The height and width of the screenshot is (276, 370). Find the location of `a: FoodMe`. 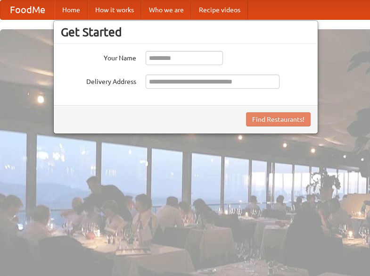

a: FoodMe is located at coordinates (27, 10).